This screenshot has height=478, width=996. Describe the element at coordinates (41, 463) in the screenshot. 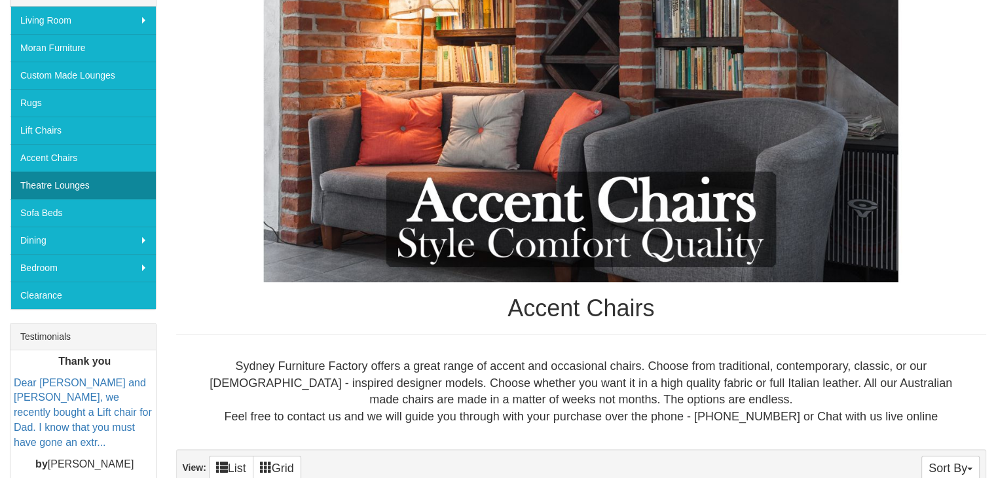

I see `b: by` at that location.